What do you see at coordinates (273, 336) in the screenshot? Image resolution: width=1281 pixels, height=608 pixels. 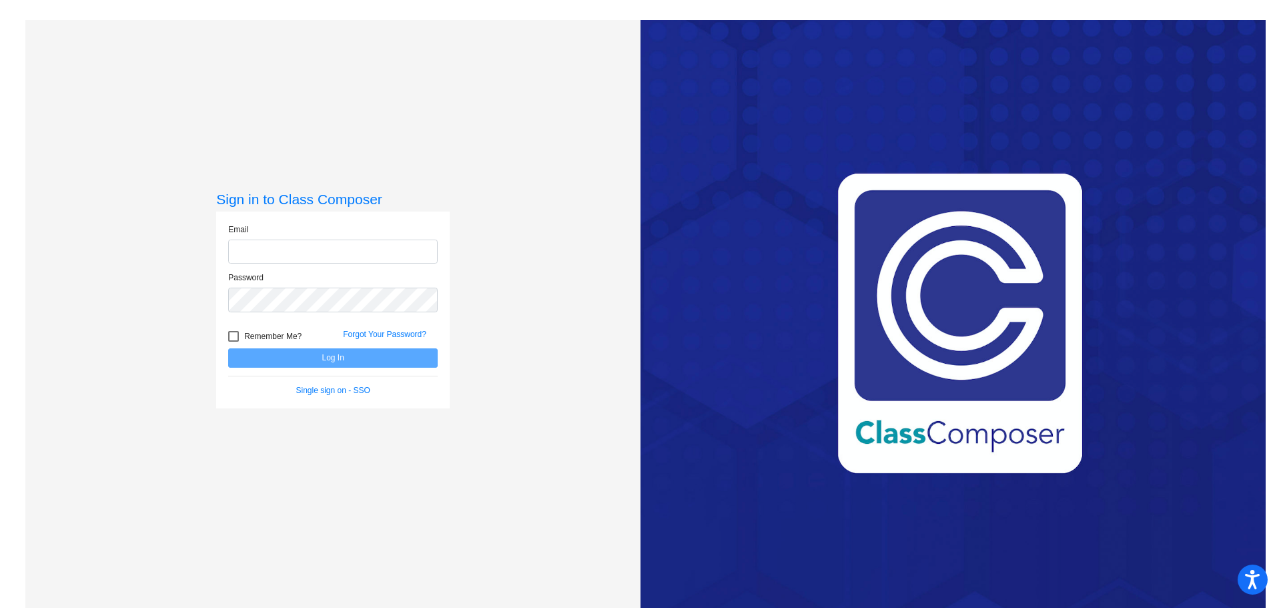 I see `span: Remember Me?` at bounding box center [273, 336].